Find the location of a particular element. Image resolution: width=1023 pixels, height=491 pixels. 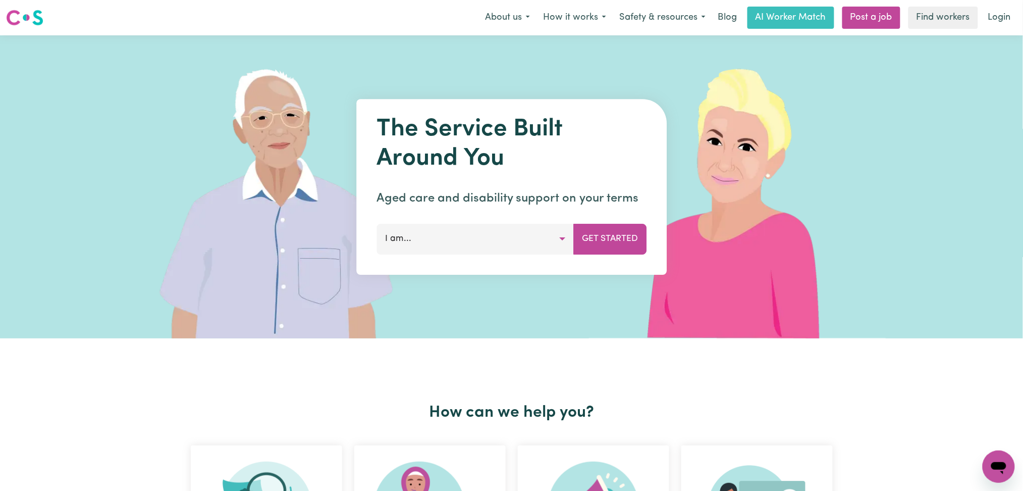

h1: The Service Built Around You is located at coordinates (511, 144).